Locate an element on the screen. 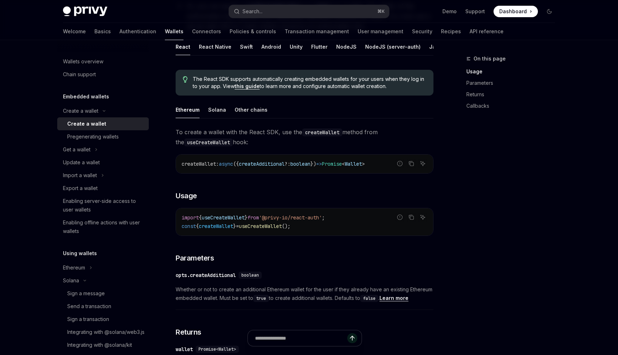 The image size is (618, 355). a: Integrating with @solana/web3.js is located at coordinates (103, 332).